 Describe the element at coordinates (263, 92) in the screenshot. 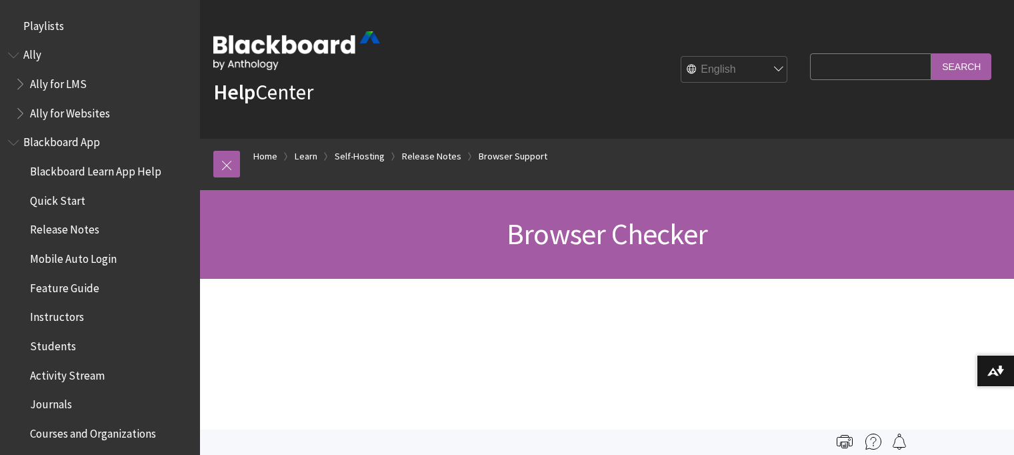

I see `a: HelpCenter` at that location.